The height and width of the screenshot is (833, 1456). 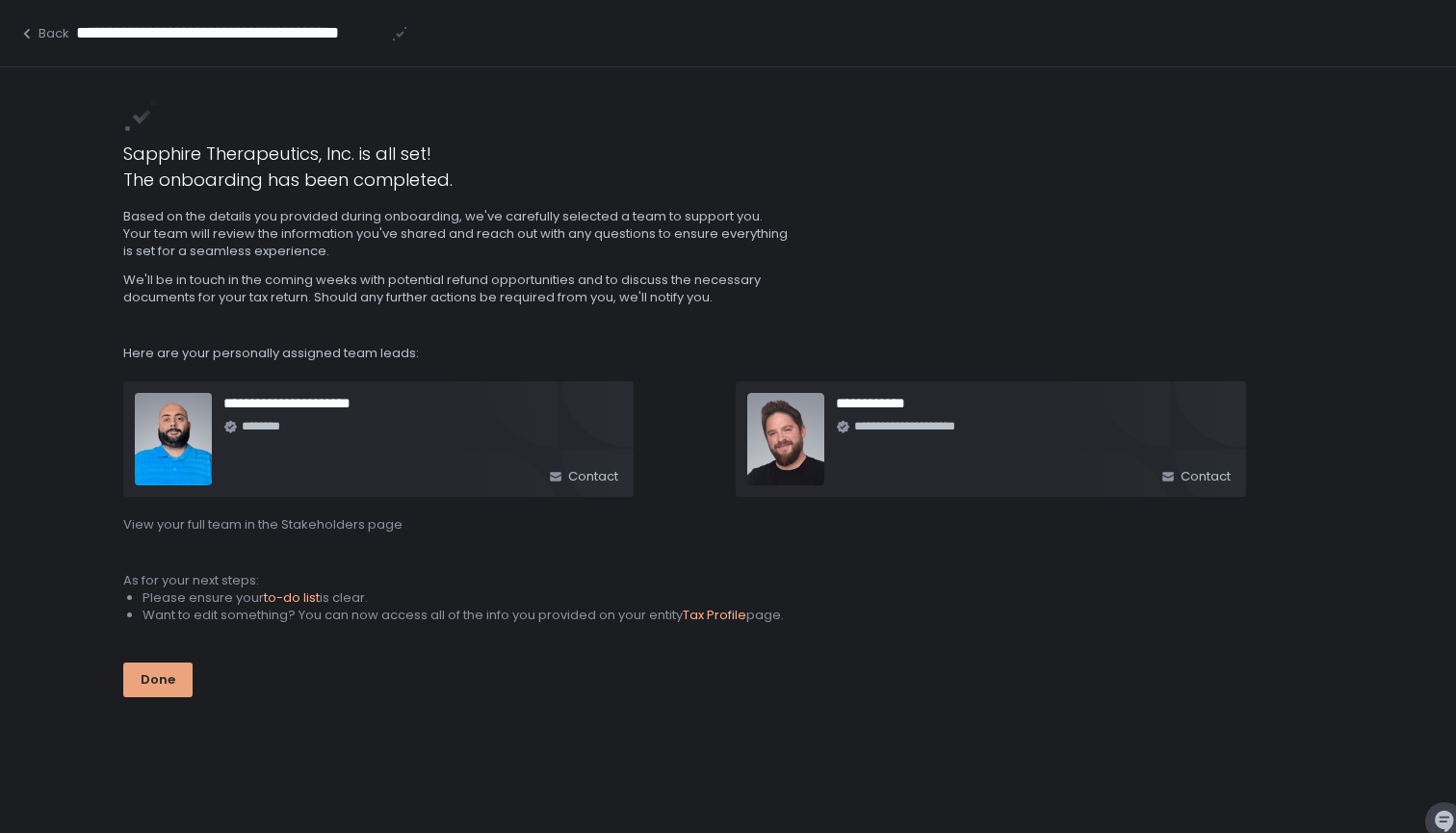 I want to click on span: to-do list, so click(x=292, y=597).